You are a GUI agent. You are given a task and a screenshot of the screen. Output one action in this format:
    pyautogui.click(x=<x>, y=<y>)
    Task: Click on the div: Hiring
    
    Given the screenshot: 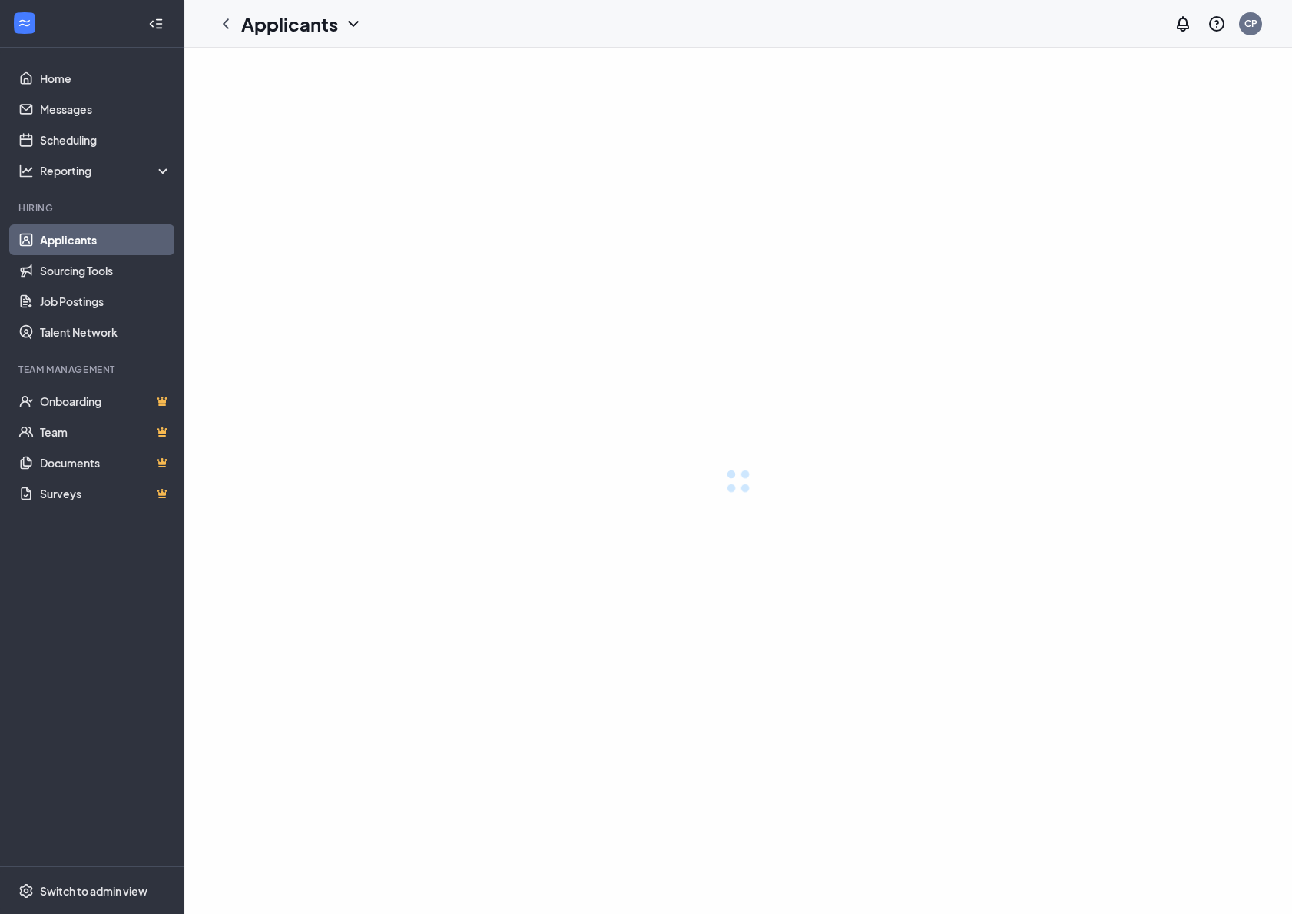 What is the action you would take?
    pyautogui.click(x=93, y=207)
    